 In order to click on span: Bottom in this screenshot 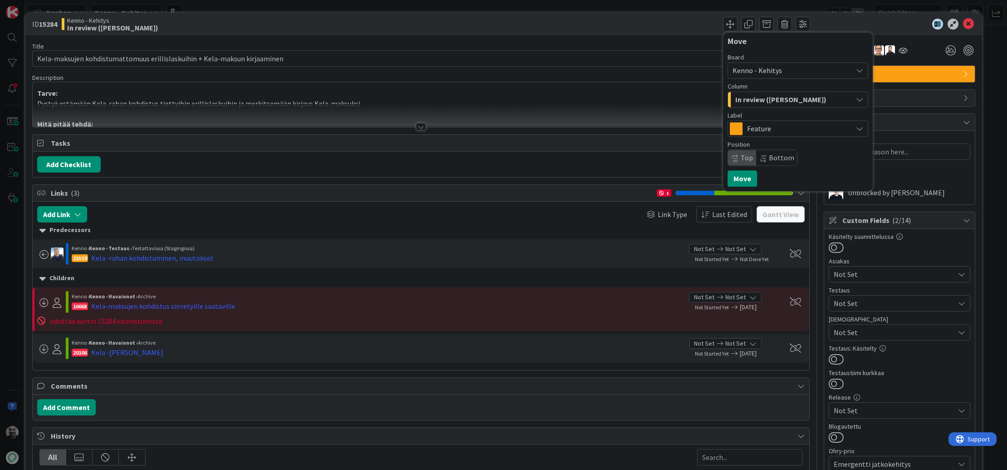, I will do `click(782, 157)`.